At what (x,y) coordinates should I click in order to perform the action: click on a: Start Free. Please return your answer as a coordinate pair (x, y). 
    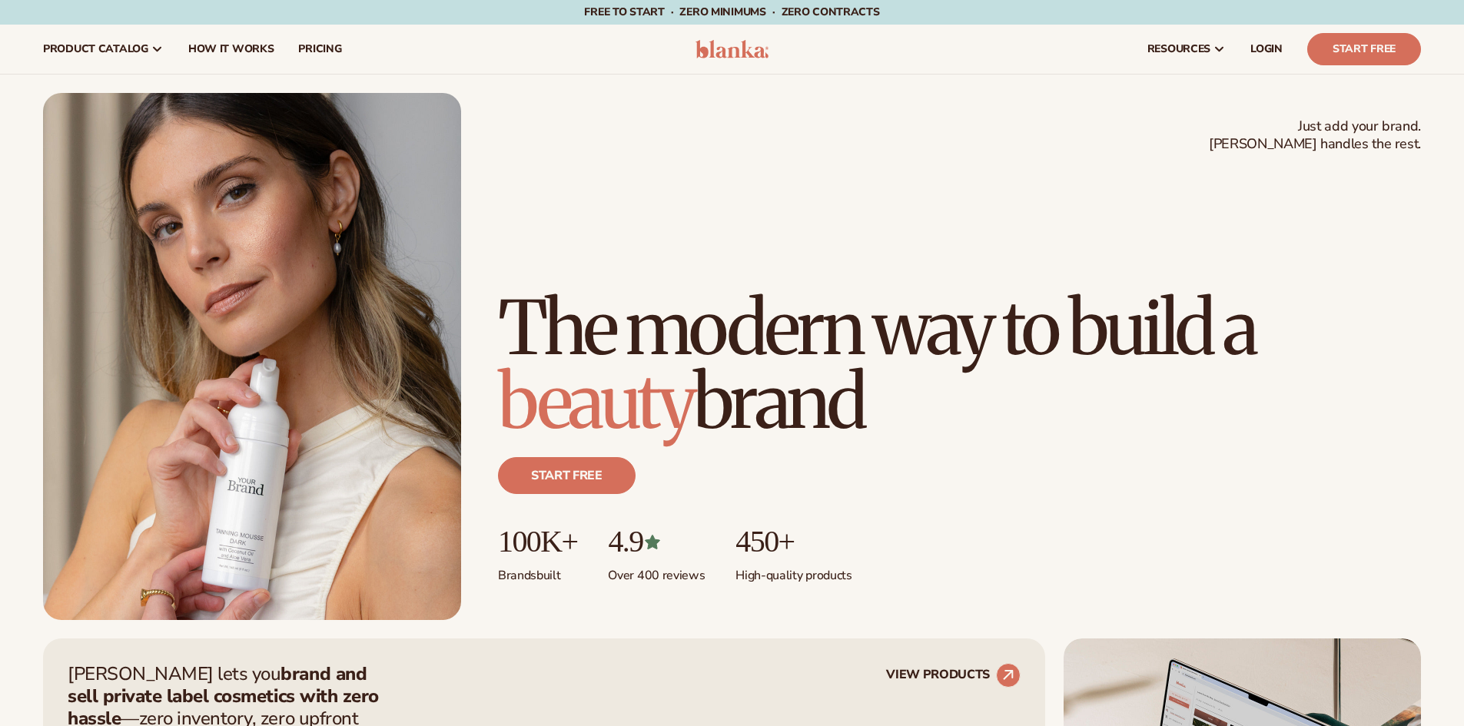
    Looking at the image, I should click on (1364, 49).